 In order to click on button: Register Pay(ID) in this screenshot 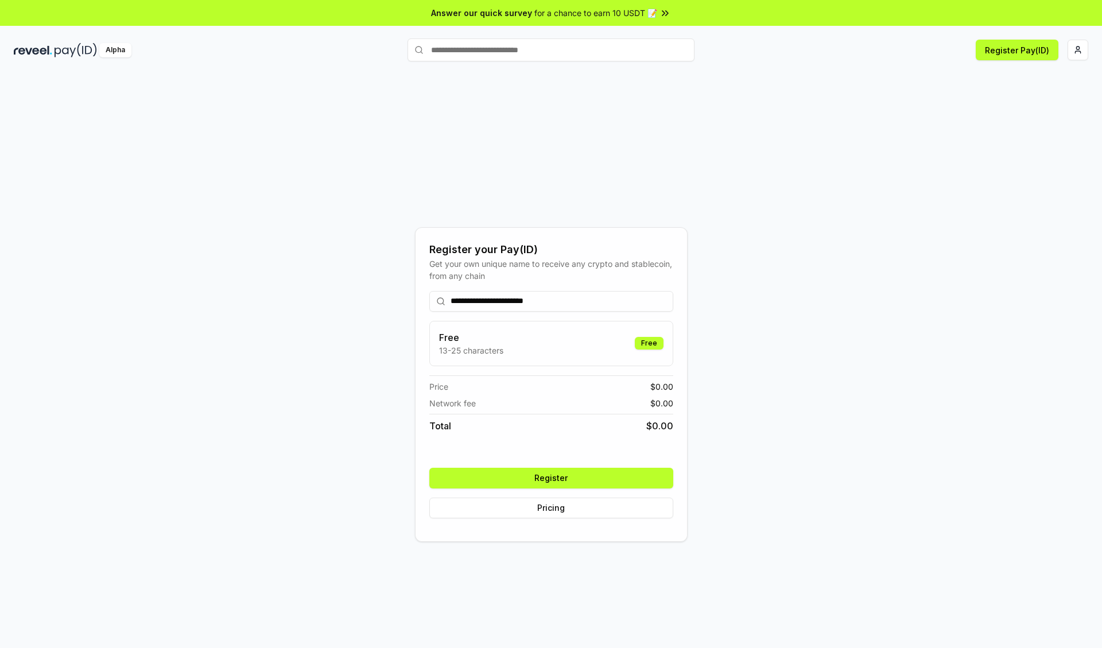, I will do `click(1017, 50)`.